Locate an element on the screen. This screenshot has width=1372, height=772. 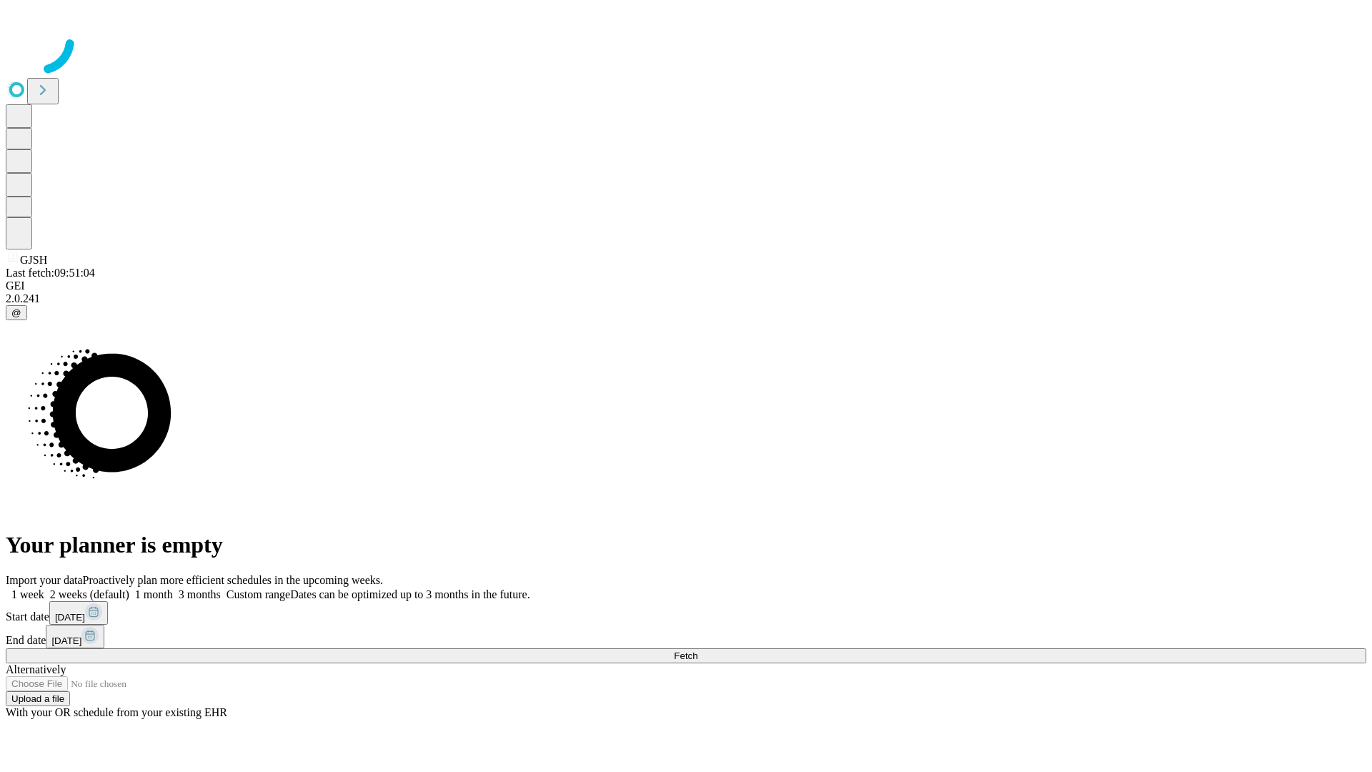
span: Custom range is located at coordinates (258, 594).